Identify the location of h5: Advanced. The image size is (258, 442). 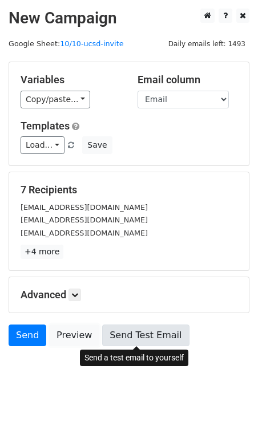
(129, 295).